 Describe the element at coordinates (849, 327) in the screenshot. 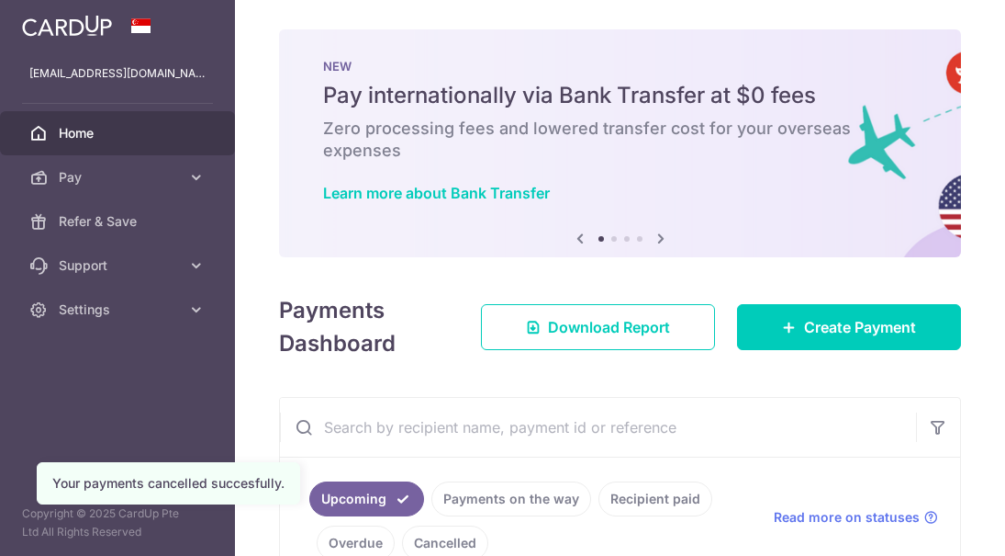

I see `a: Create Payment` at that location.